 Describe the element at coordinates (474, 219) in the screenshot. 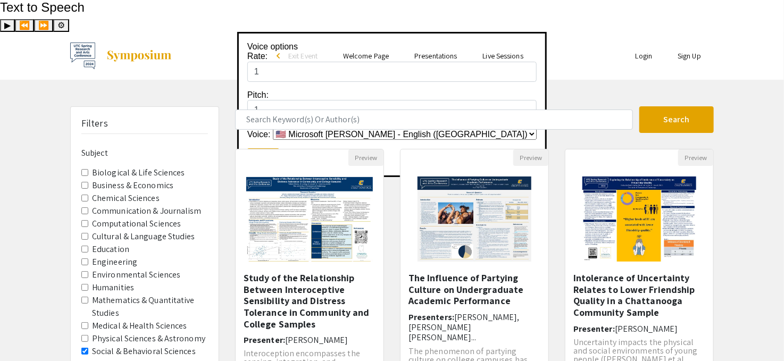

I see `img: <p><strong style="color: black;">The Influence of Partying Culture on Undergraduate Academic Perf...` at that location.